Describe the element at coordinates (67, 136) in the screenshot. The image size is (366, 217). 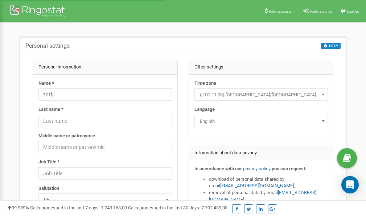
I see `label: Middle name or patronymic` at that location.